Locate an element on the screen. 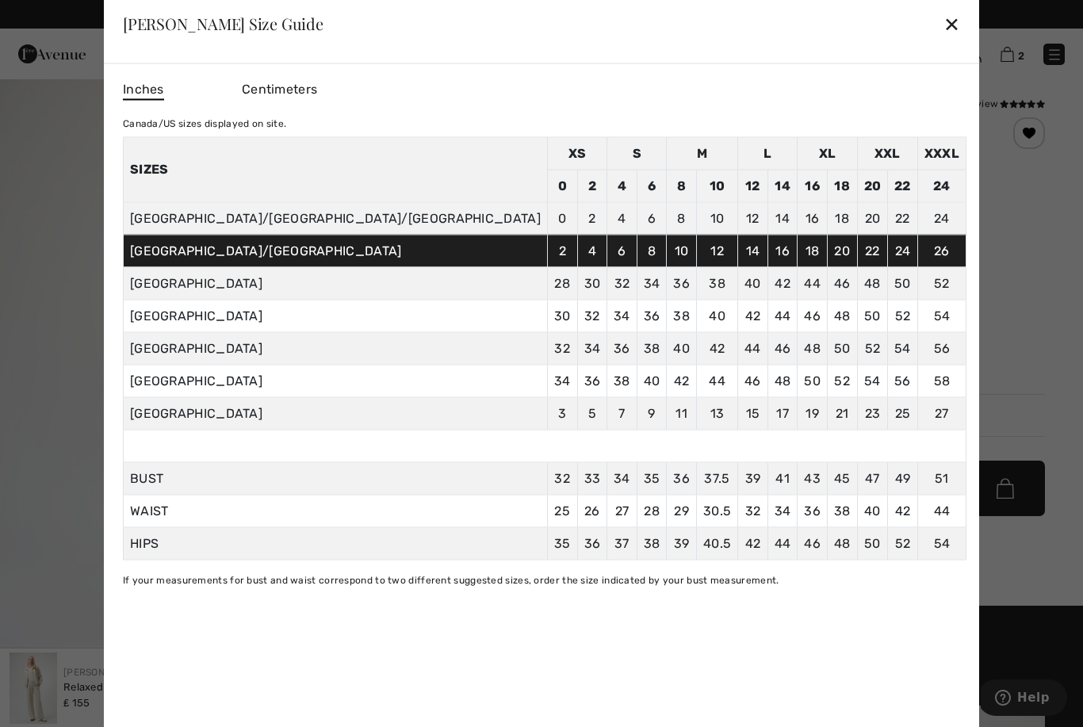 The width and height of the screenshot is (1083, 727). td: WAIST is located at coordinates (334, 510).